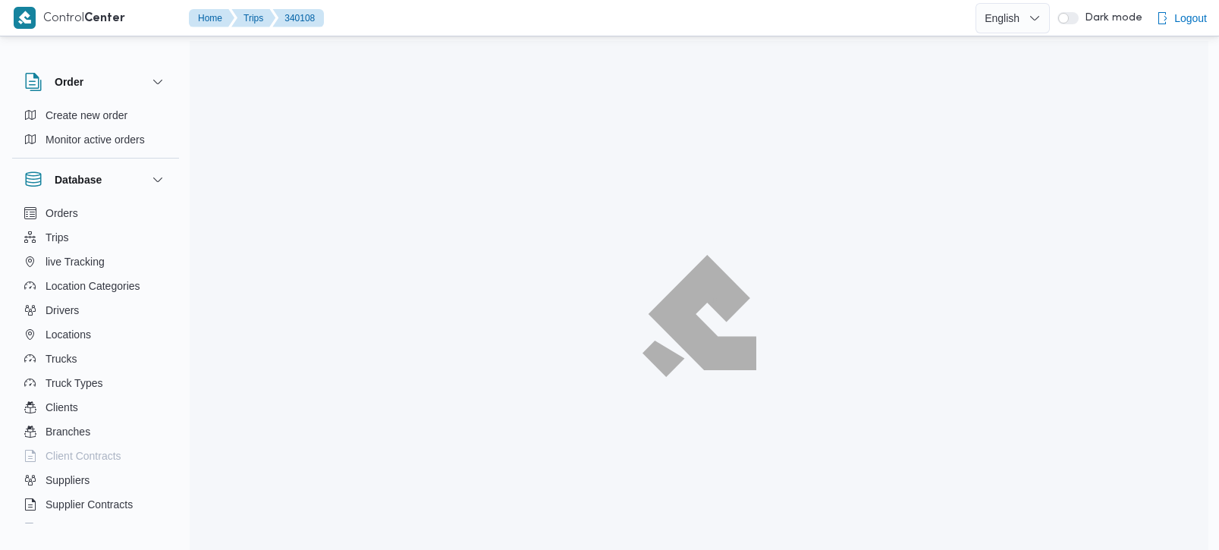 This screenshot has height=550, width=1219. Describe the element at coordinates (78, 180) in the screenshot. I see `h3: Database` at that location.